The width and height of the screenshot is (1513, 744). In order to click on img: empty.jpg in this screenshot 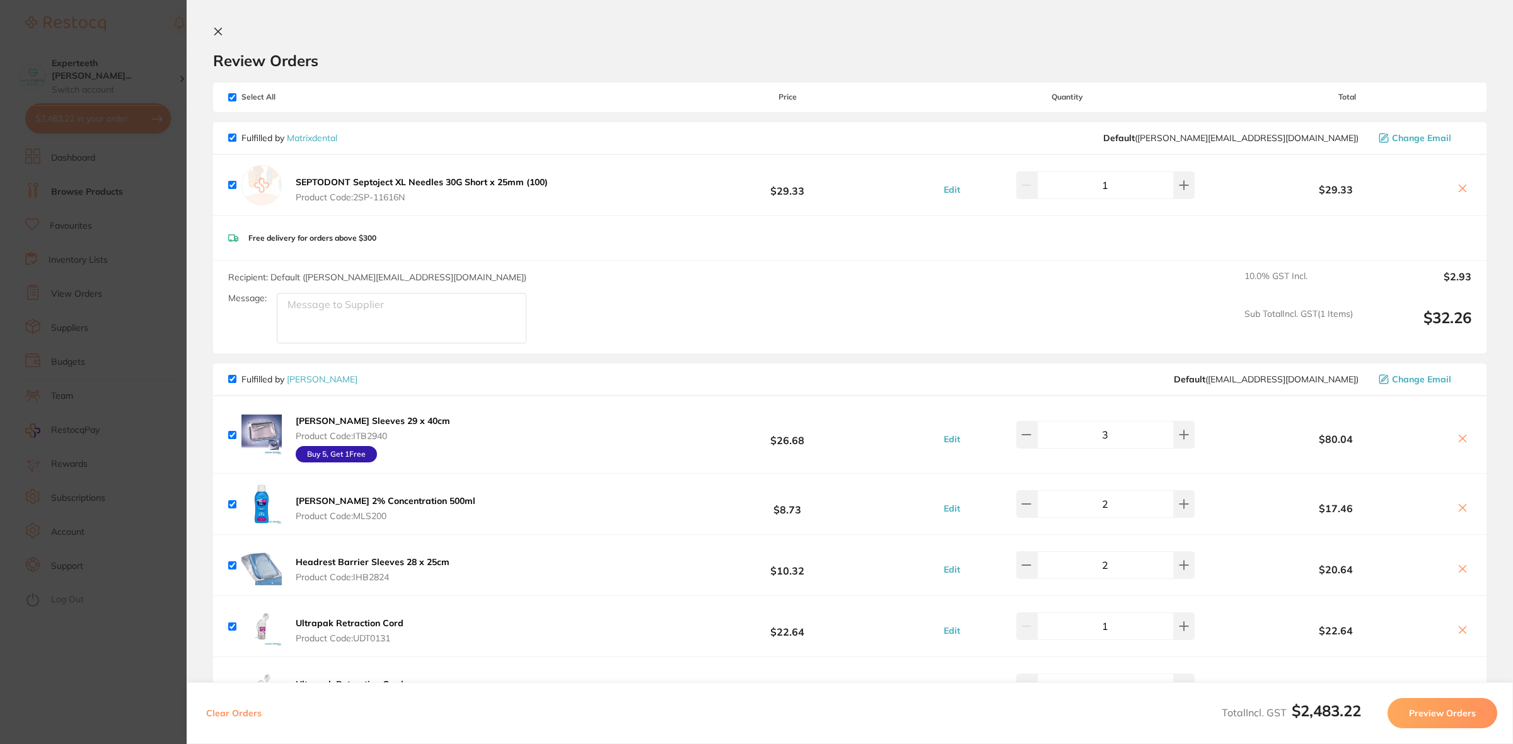, I will do `click(262, 185)`.